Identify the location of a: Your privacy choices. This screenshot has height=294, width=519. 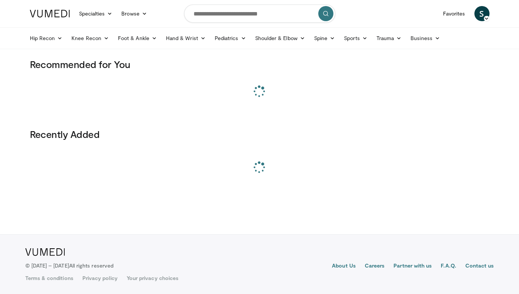
(152, 278).